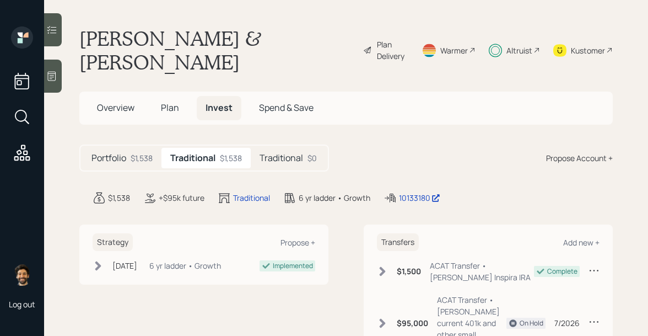 The height and width of the screenshot is (336, 648). What do you see at coordinates (109, 158) in the screenshot?
I see `h5: Portfolio` at bounding box center [109, 158].